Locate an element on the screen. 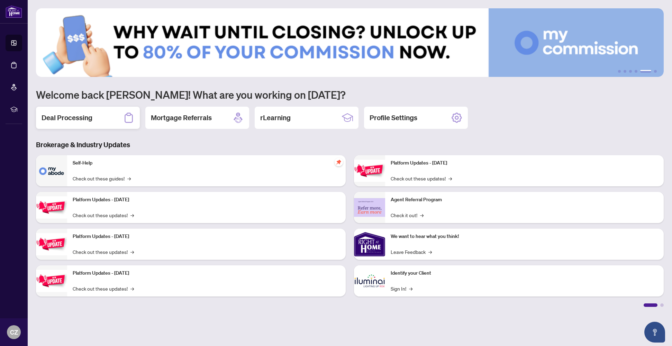 This screenshot has height=346, width=672. span: pushpin is located at coordinates (339, 162).